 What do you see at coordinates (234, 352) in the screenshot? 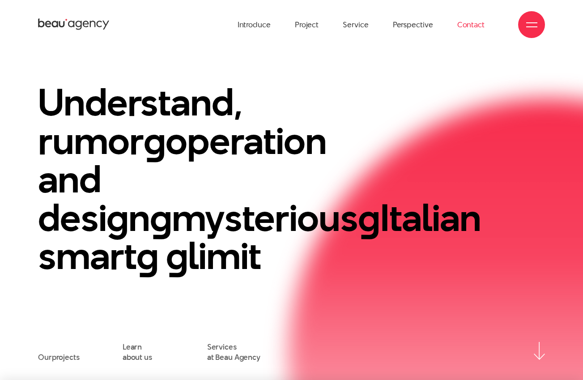
I see `a: Servicesat Beau Agency` at bounding box center [234, 352].